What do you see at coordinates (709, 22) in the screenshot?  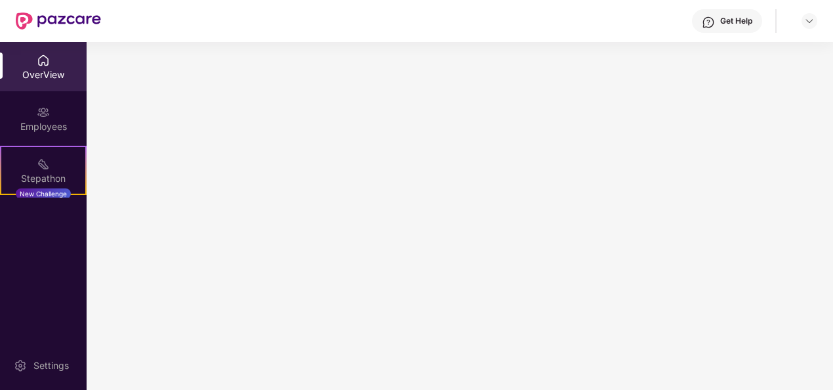 I see `img: svg+xml;base64,PHN2ZyBpZD0iSGVscC0zMngzMiIgeG1sbnM9Imh0dHA6Ly93d3cudzMub3JnLzIwMDAvc3ZnIiB3aWR0aD...` at bounding box center [709, 22].